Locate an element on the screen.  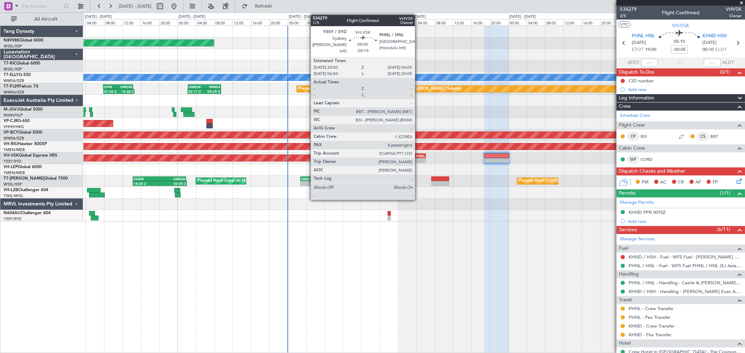
span: (1/1) is located at coordinates (725, 193).